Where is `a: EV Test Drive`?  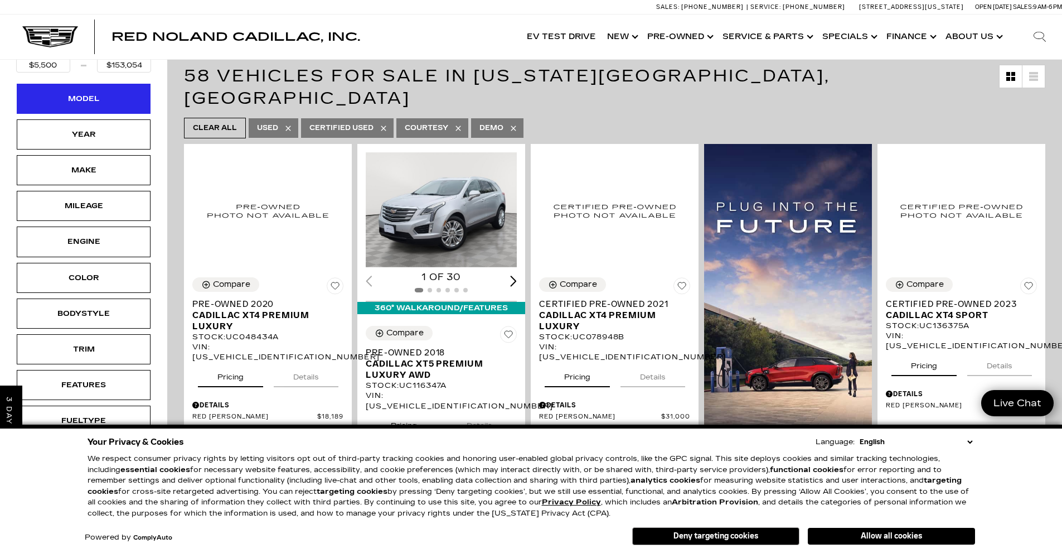 a: EV Test Drive is located at coordinates (562, 37).